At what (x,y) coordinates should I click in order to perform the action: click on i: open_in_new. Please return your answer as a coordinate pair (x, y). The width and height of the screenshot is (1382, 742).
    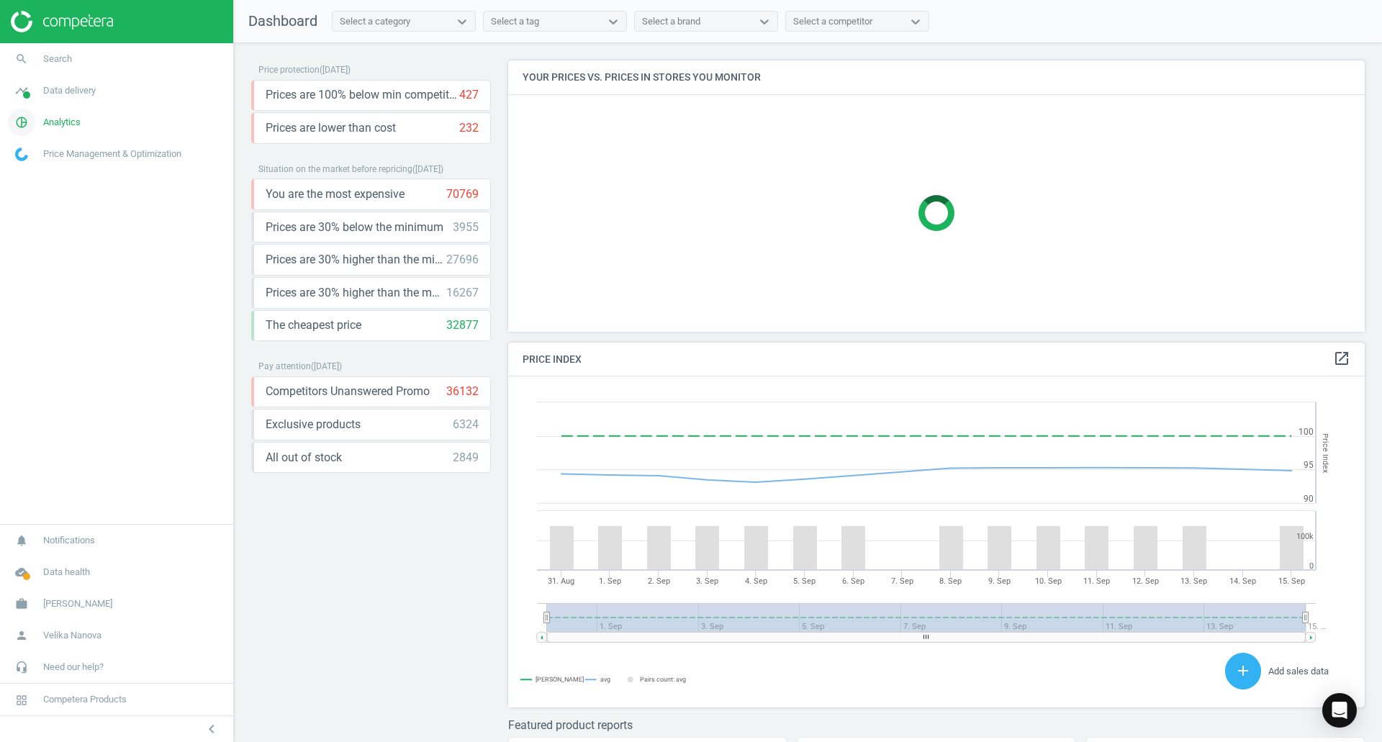
    Looking at the image, I should click on (1342, 359).